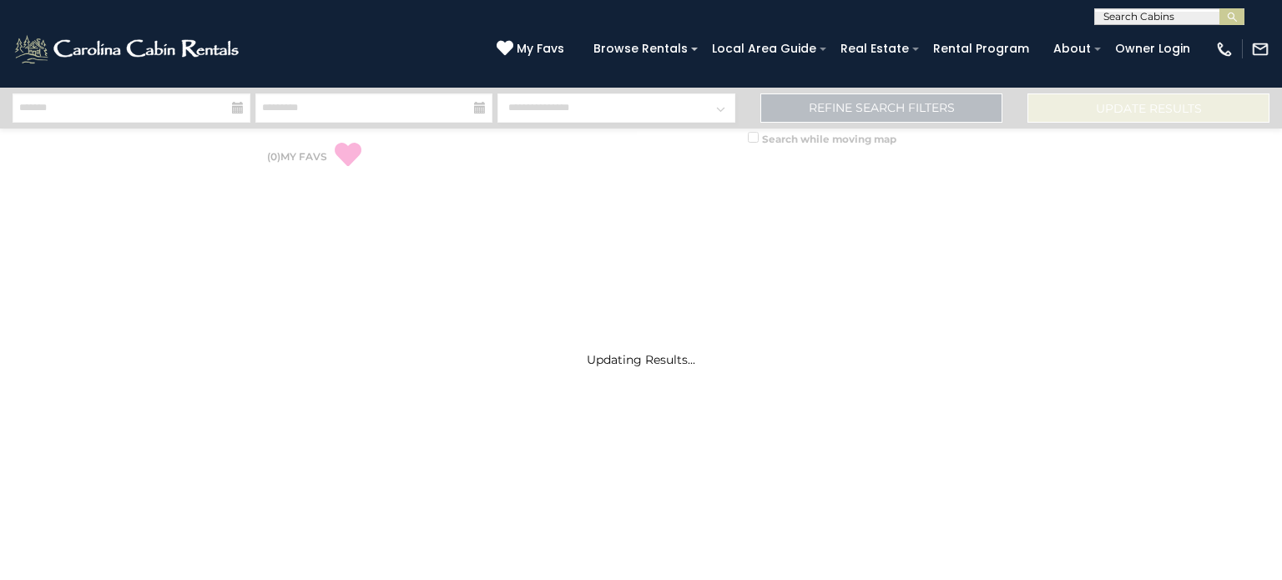 This screenshot has height=580, width=1282. Describe the element at coordinates (1071, 48) in the screenshot. I see `a: About` at that location.